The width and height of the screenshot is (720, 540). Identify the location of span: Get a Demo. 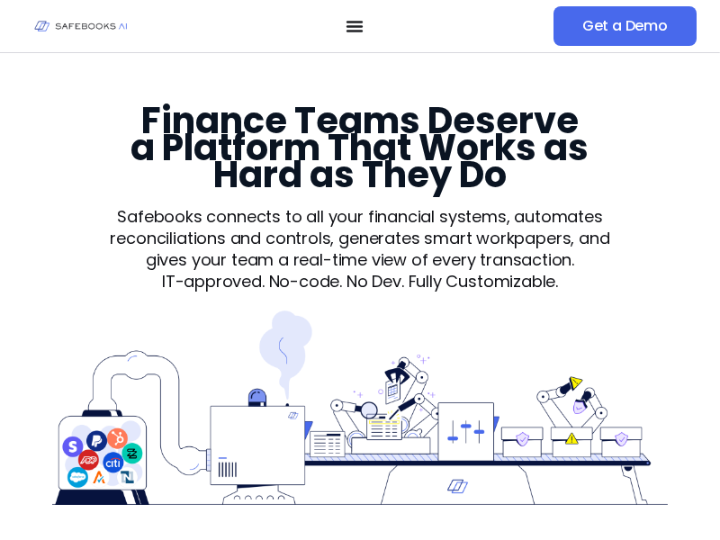
(625, 26).